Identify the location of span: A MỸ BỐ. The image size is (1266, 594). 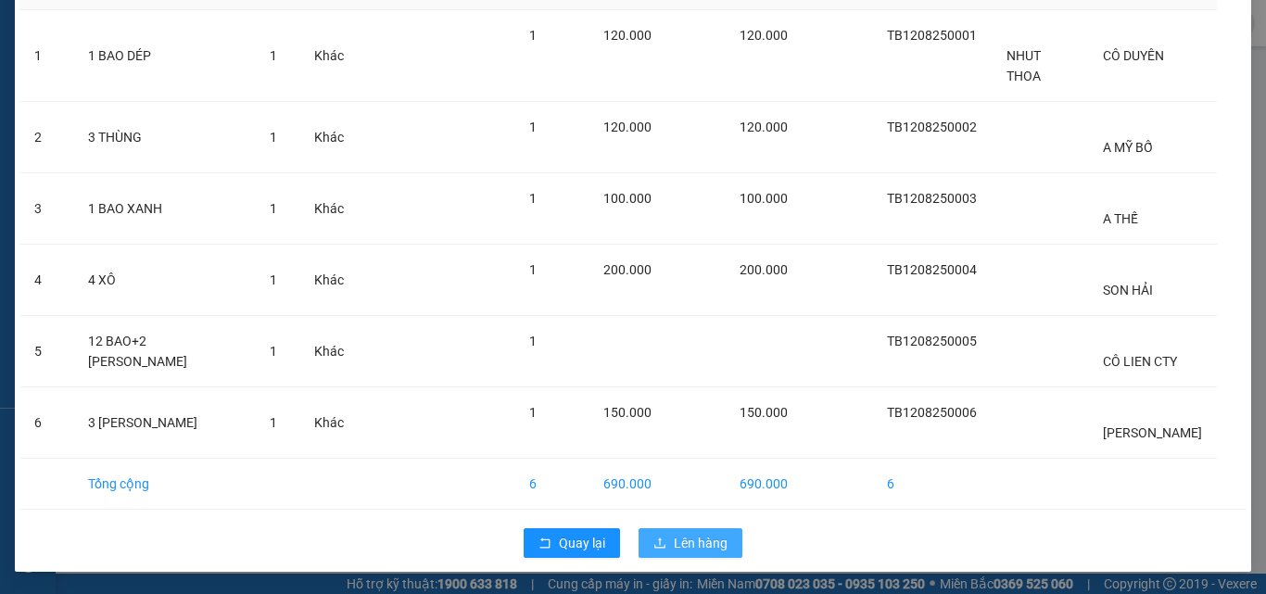
(1128, 147).